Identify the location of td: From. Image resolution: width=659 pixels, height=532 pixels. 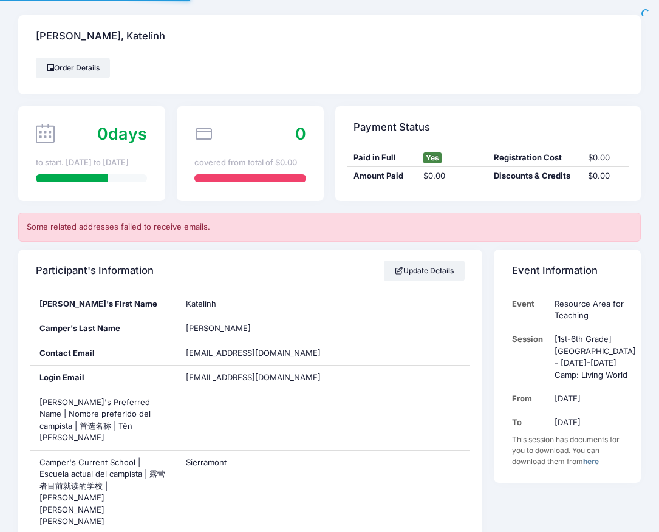
(530, 398).